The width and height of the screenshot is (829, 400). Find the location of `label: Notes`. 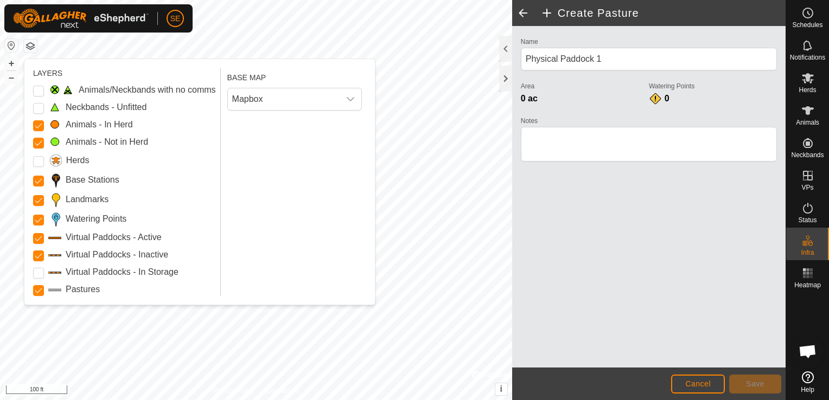

label: Notes is located at coordinates (649, 121).